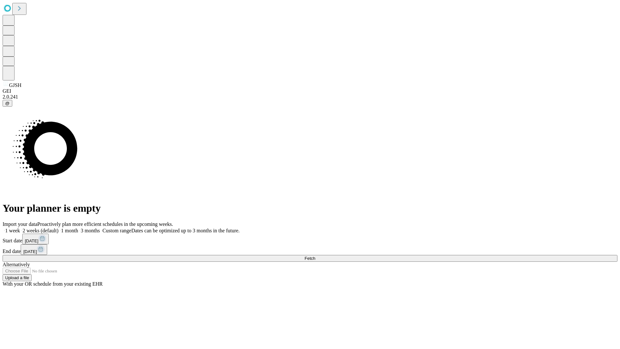 This screenshot has height=349, width=620. I want to click on div: 2.0.241, so click(310, 97).